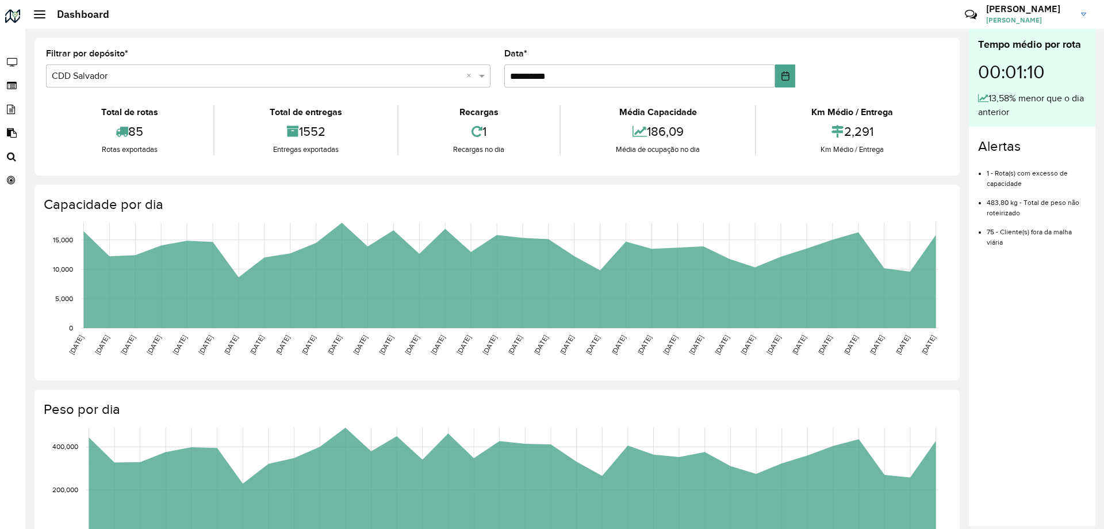  I want to click on label: Filtrar por depósito, so click(87, 53).